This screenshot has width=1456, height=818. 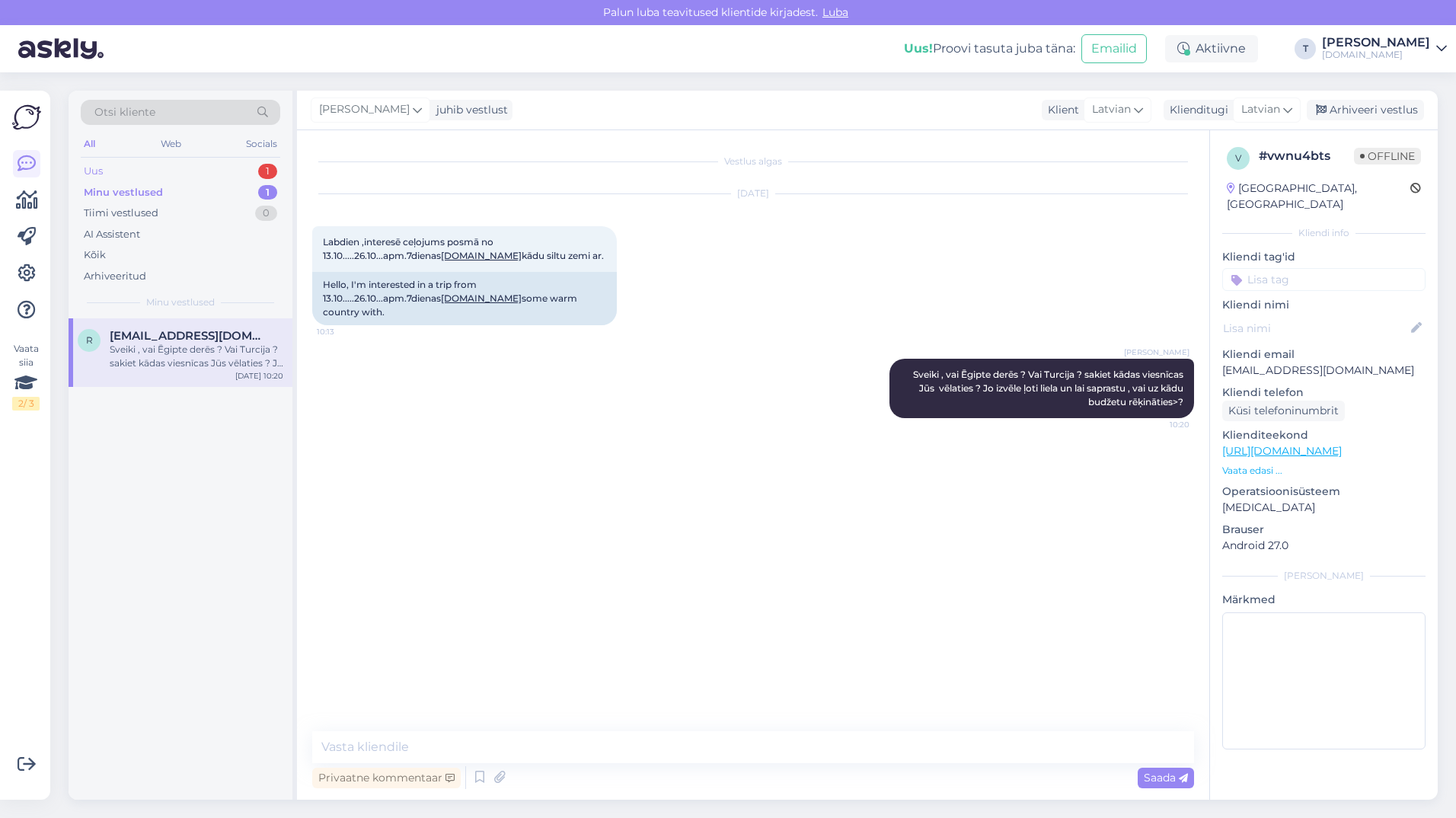 I want to click on div: Vestlus algas, so click(x=753, y=161).